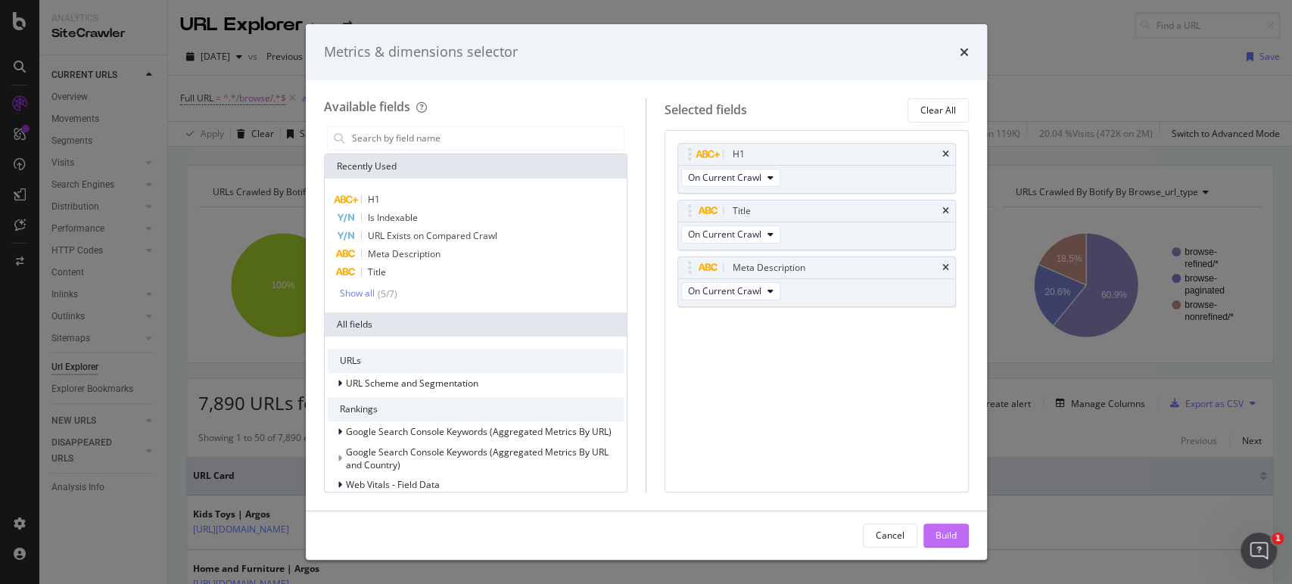 The width and height of the screenshot is (1292, 584). Describe the element at coordinates (476, 166) in the screenshot. I see `div: Recently Used` at that location.